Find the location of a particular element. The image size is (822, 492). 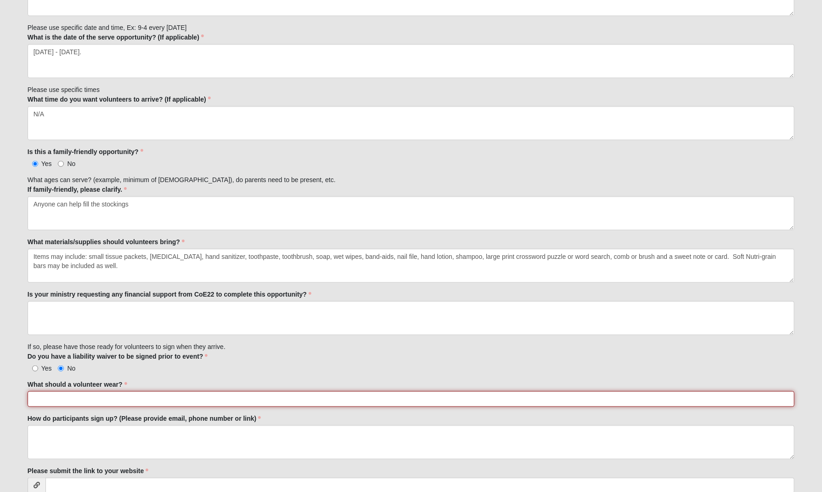

label: What time do you want volunteers to arrive? (If applicable) is located at coordinates (119, 99).